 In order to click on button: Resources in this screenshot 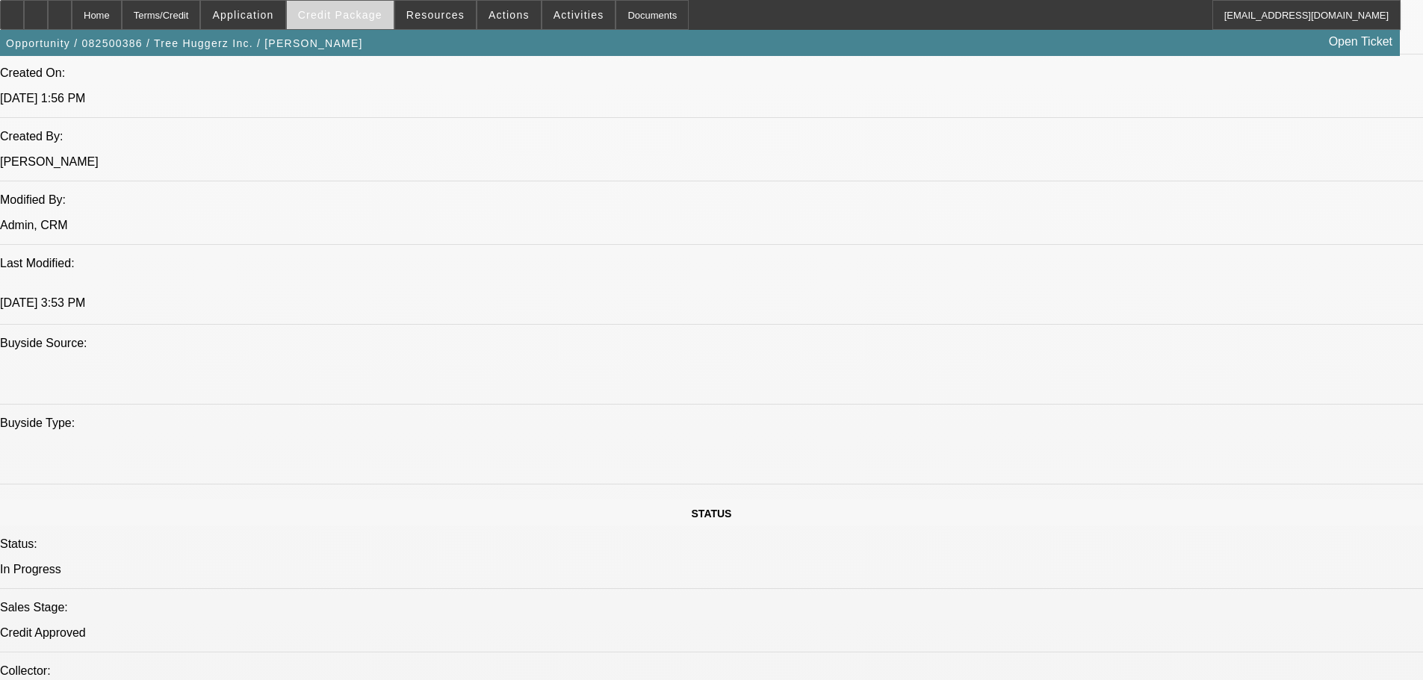, I will do `click(435, 15)`.